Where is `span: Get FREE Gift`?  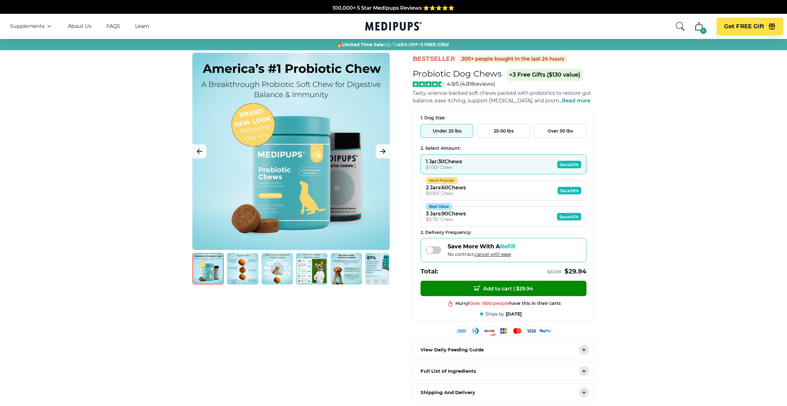
span: Get FREE Gift is located at coordinates (744, 26).